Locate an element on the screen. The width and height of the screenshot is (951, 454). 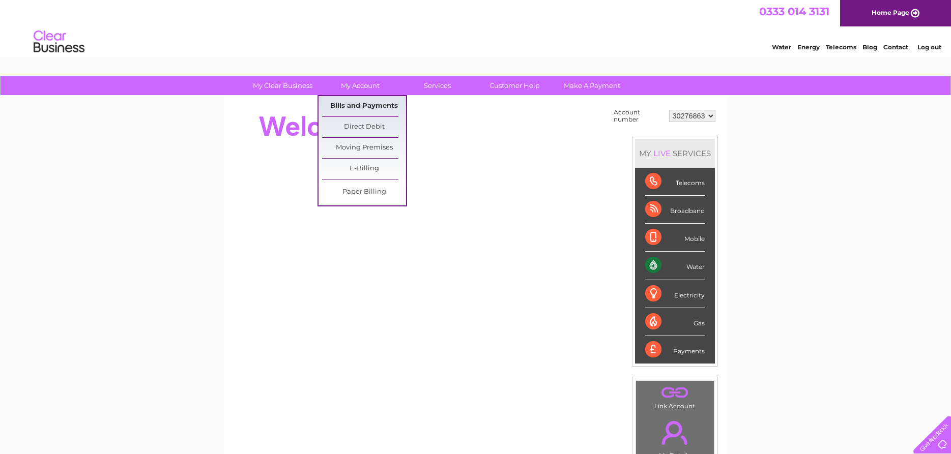
a: Direct Debit is located at coordinates (364, 127).